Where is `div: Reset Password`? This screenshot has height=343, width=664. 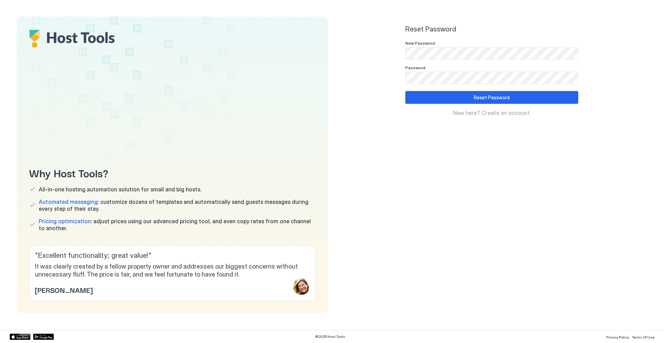
div: Reset Password is located at coordinates (492, 97).